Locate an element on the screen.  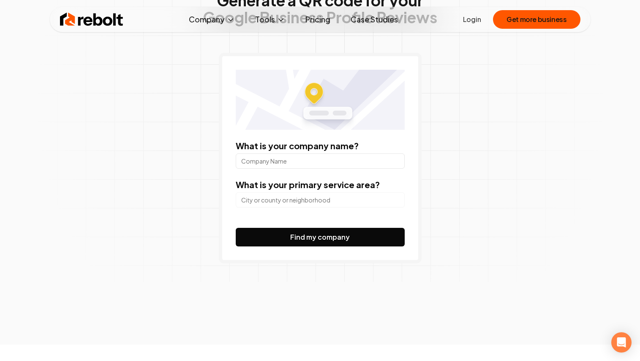
label: What is your primary service area? is located at coordinates (308, 184).